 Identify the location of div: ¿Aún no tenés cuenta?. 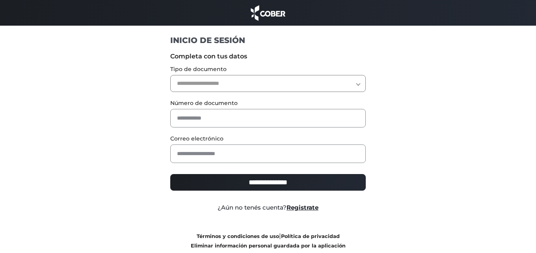
(268, 207).